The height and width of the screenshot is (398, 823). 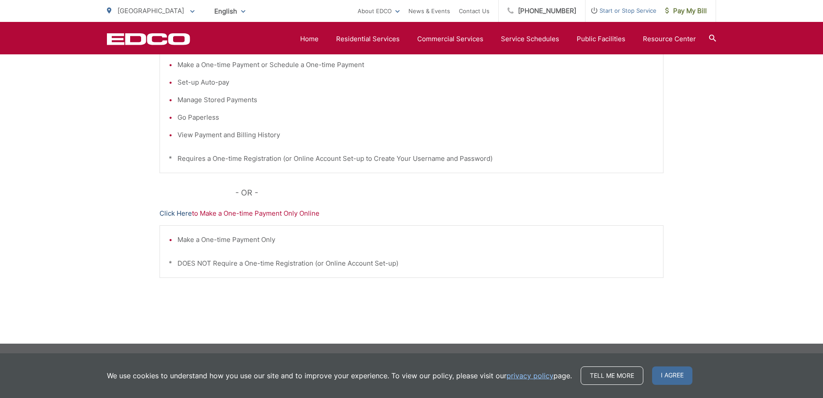 I want to click on p: to Make a One-time Payment Only Online, so click(x=411, y=213).